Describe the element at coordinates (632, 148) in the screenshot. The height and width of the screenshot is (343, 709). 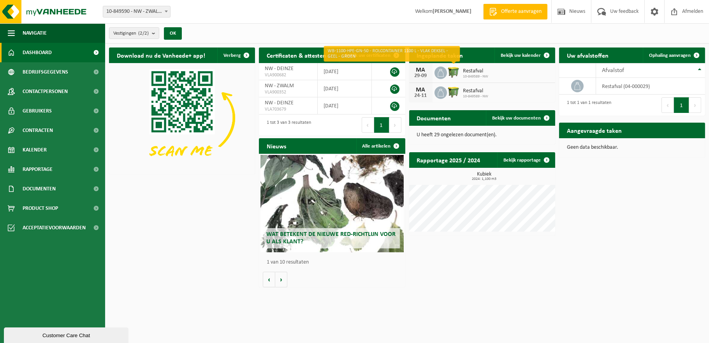
I see `p: Geen data beschikbaar.` at that location.